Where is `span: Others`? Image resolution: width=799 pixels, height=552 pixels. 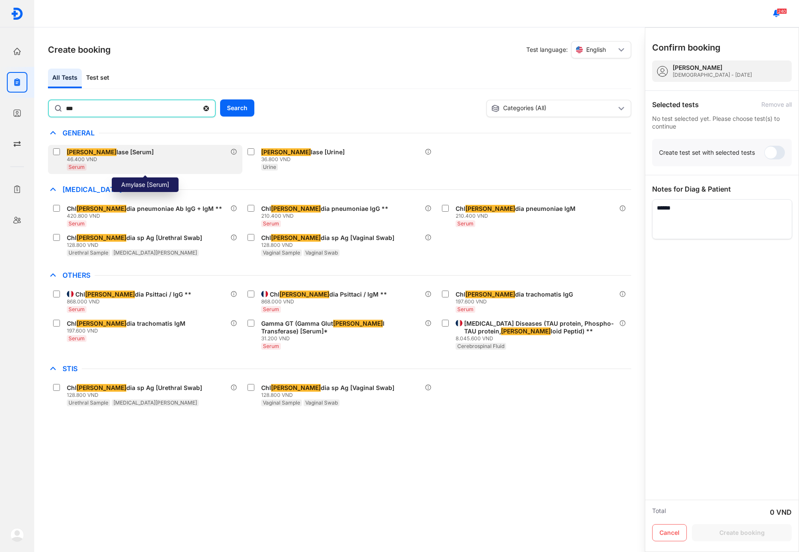 span: Others is located at coordinates (76, 275).